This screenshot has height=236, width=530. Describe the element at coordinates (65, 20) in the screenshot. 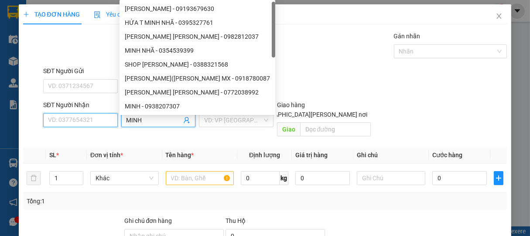

I see `li: Vĩnh Thành (Sóc Trăng)` at that location.